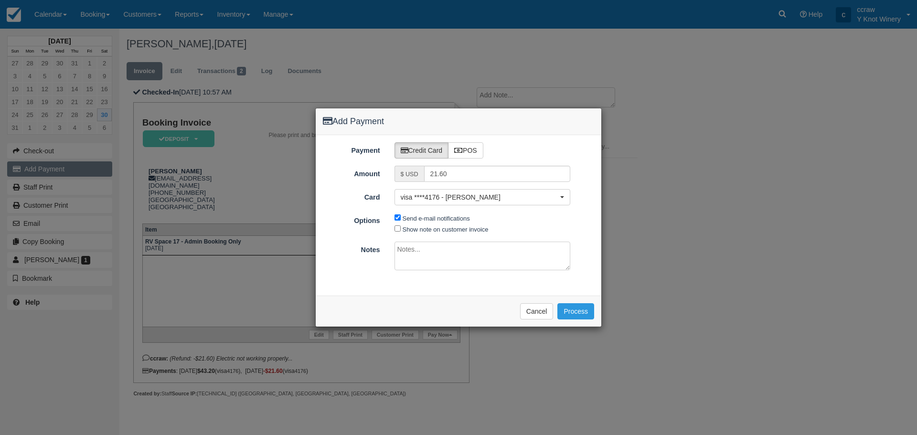  I want to click on label: POS, so click(466, 150).